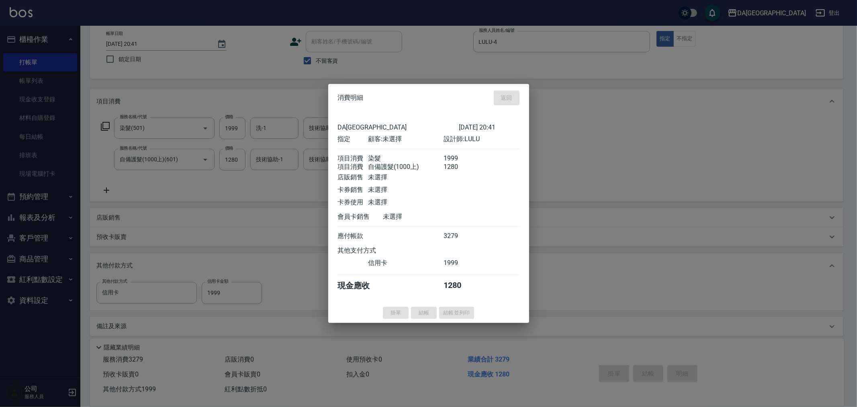  What do you see at coordinates (406, 262) in the screenshot?
I see `div: 信用卡` at bounding box center [406, 262].